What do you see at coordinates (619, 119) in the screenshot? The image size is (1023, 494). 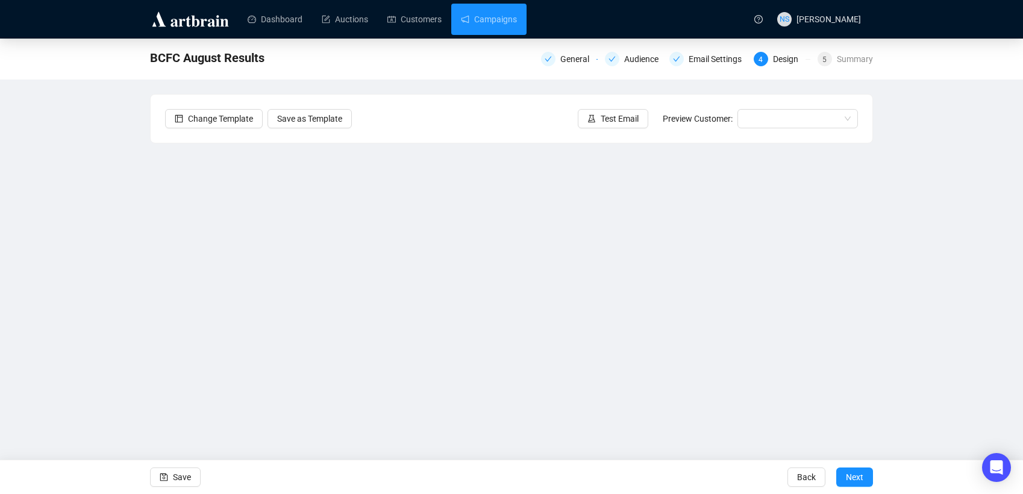 I see `span: Test Email` at bounding box center [619, 119].